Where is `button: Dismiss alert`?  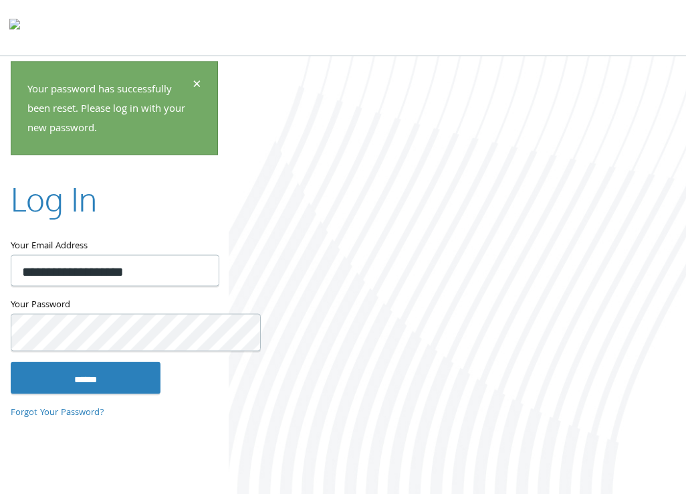 button: Dismiss alert is located at coordinates (197, 86).